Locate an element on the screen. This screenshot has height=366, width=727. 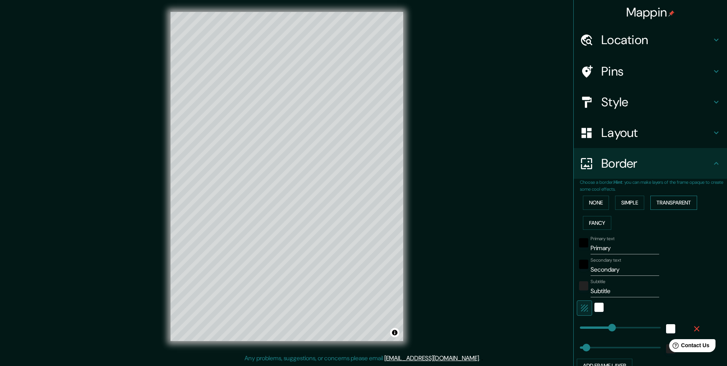
h4: Style is located at coordinates (657, 102).